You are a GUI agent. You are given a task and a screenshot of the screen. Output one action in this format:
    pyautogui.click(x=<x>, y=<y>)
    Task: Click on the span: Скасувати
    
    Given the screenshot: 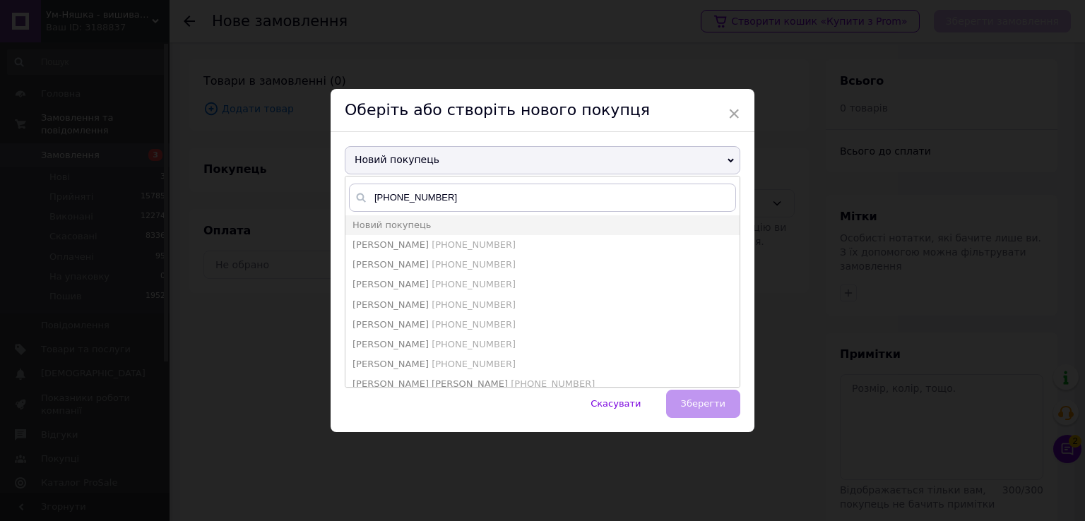 What is the action you would take?
    pyautogui.click(x=615, y=403)
    